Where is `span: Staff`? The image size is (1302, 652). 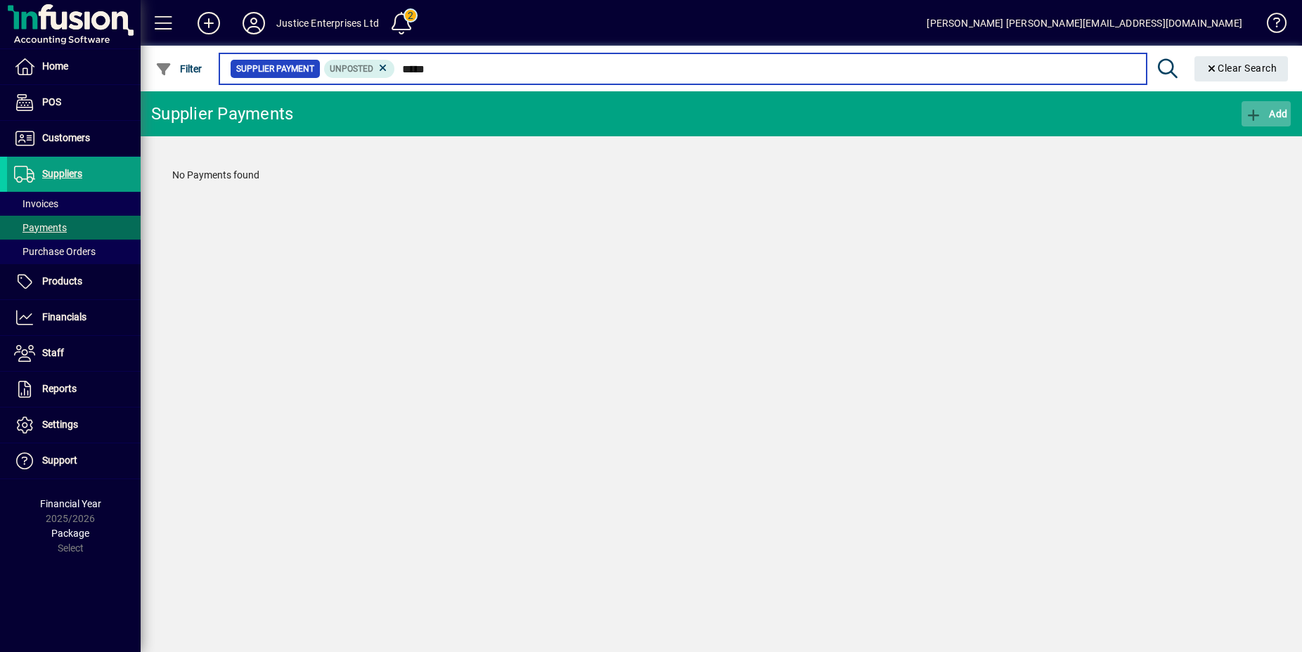 span: Staff is located at coordinates (53, 353).